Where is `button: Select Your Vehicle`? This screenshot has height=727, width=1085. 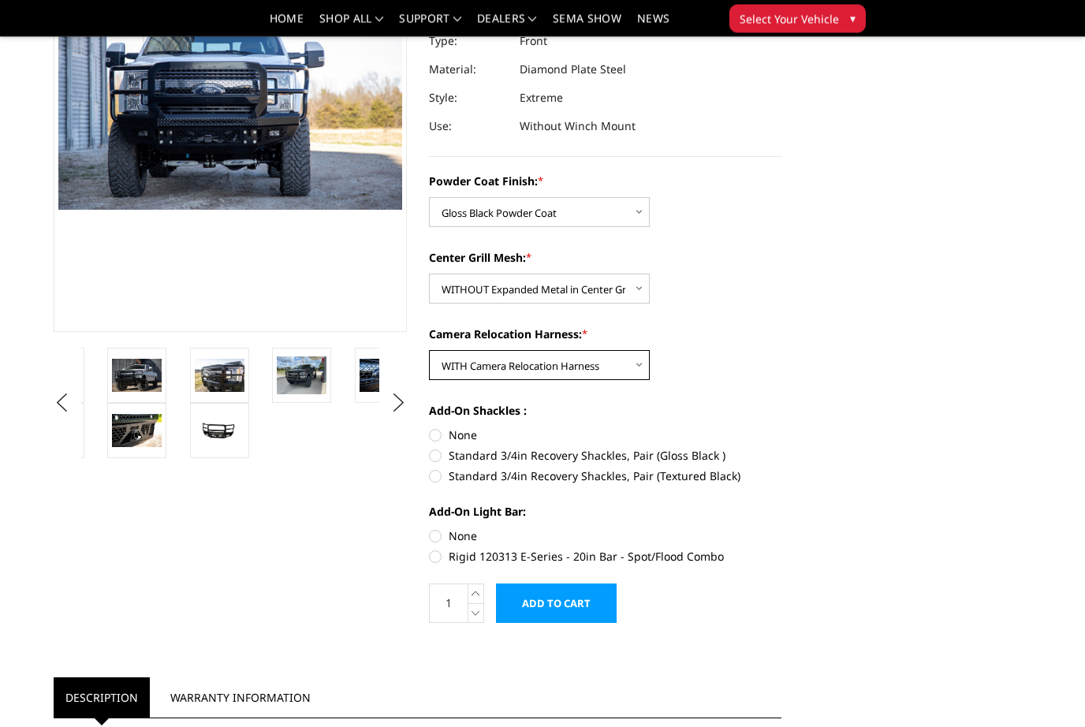
button: Select Your Vehicle is located at coordinates (798, 19).